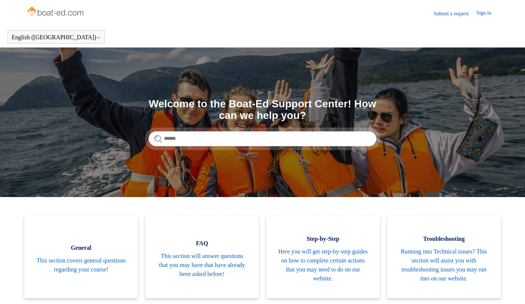 This screenshot has width=525, height=304. What do you see at coordinates (323, 239) in the screenshot?
I see `span: Step-by-Step` at bounding box center [323, 239].